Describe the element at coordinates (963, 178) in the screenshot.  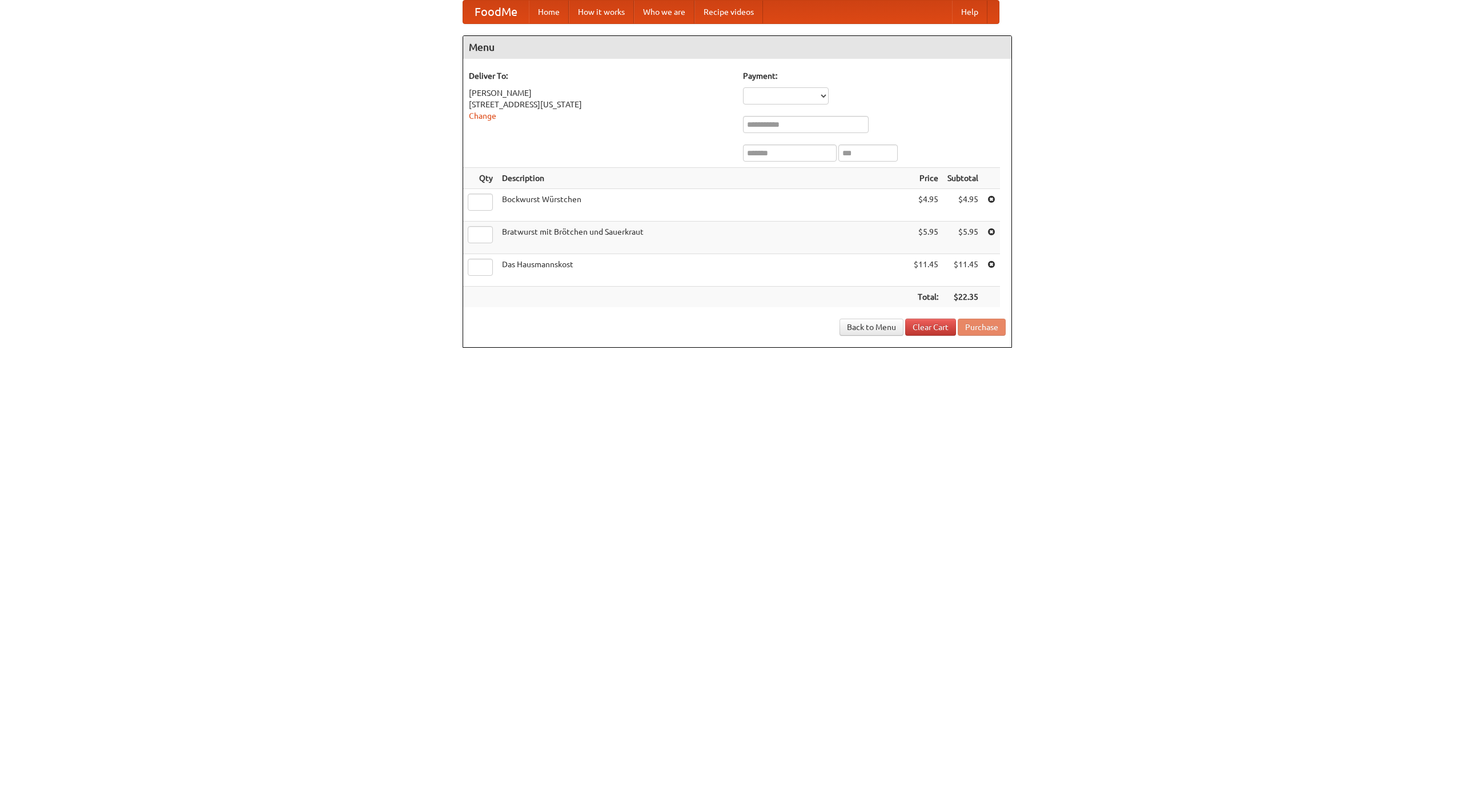
I see `th: Subtotal` at that location.